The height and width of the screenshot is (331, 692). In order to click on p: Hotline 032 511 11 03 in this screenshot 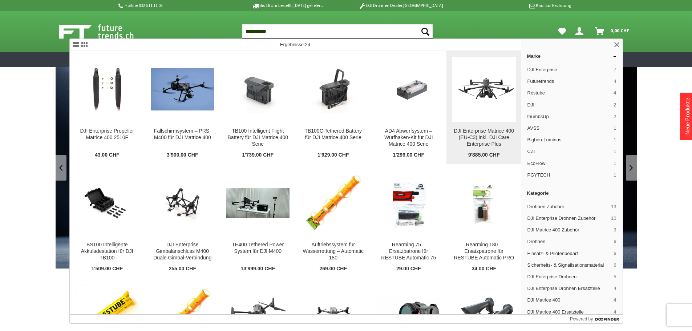, I will do `click(174, 5)`.